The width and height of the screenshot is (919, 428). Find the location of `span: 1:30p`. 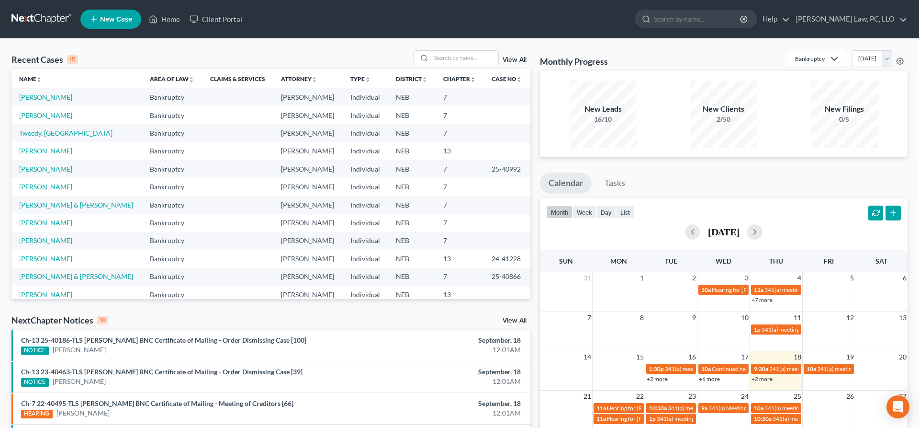

span: 1:30p is located at coordinates (656, 368).